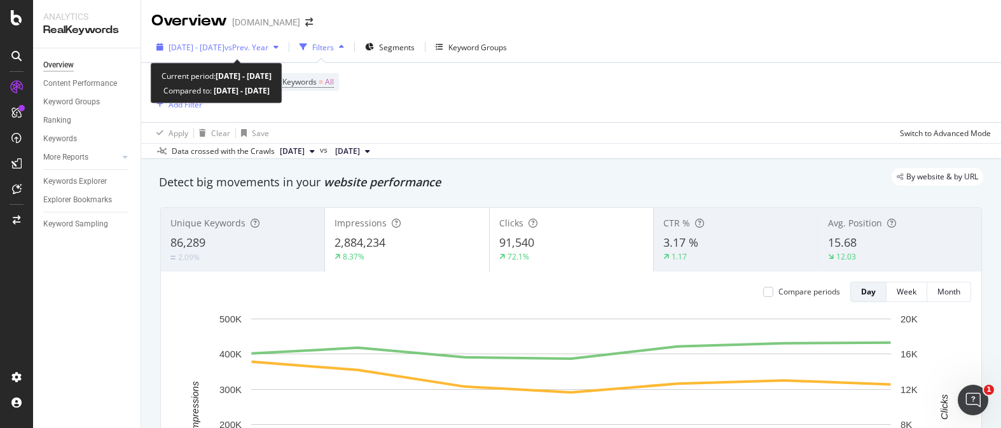  I want to click on div: RealKeywords, so click(86, 30).